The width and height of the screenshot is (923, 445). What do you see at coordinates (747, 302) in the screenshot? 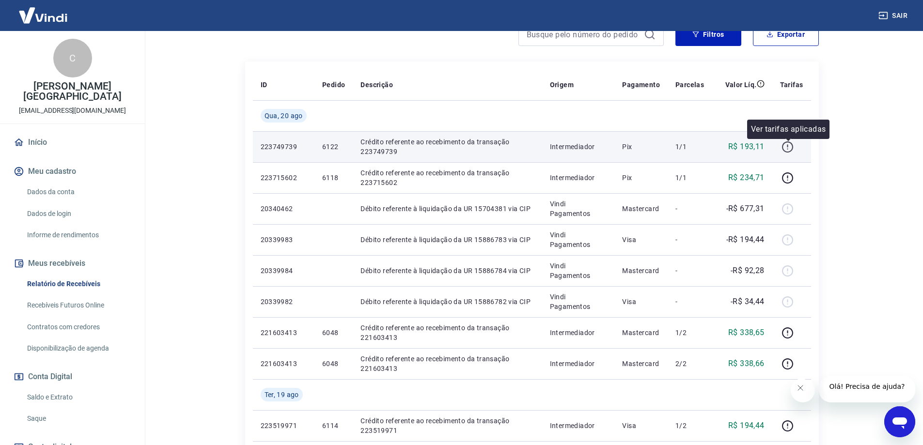
I see `p: -R$ 34,44` at bounding box center [747, 302].